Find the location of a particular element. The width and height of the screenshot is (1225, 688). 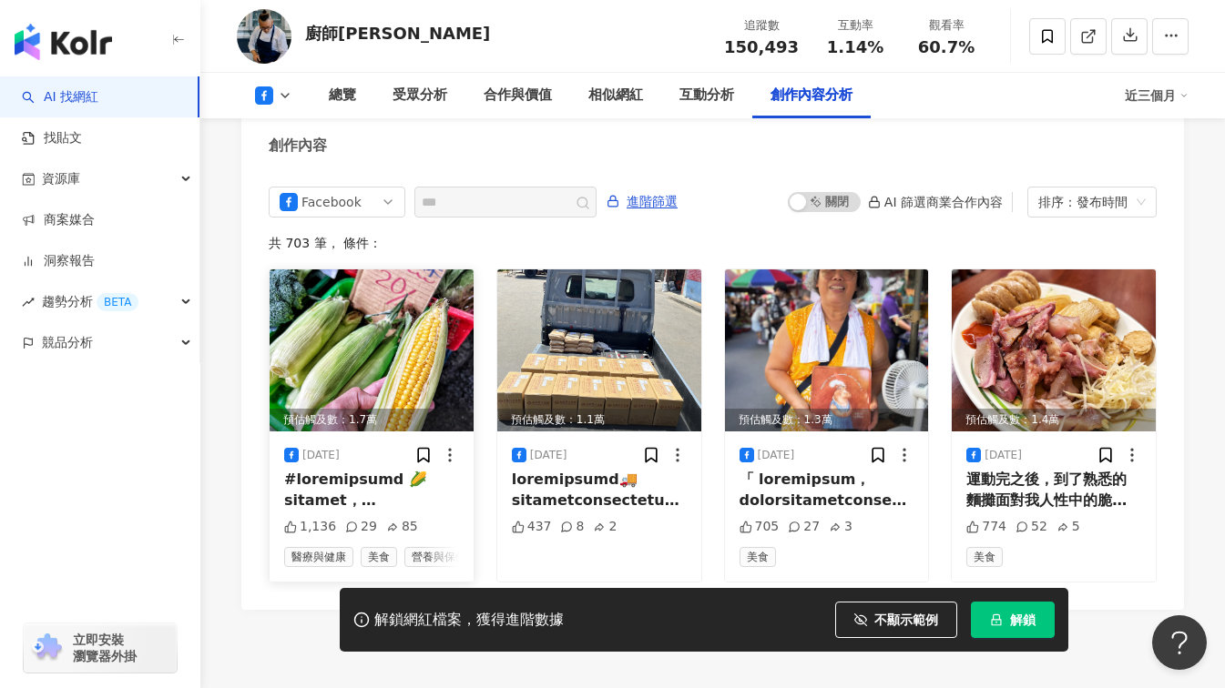

div: 排序：發布時間 is located at coordinates (1083, 202).